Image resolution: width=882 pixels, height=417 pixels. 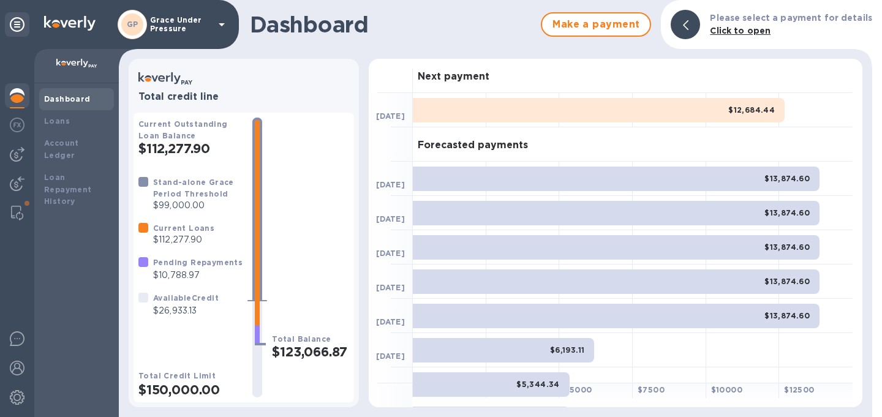 What do you see at coordinates (244, 97) in the screenshot?
I see `h3: Total credit line` at bounding box center [244, 97].